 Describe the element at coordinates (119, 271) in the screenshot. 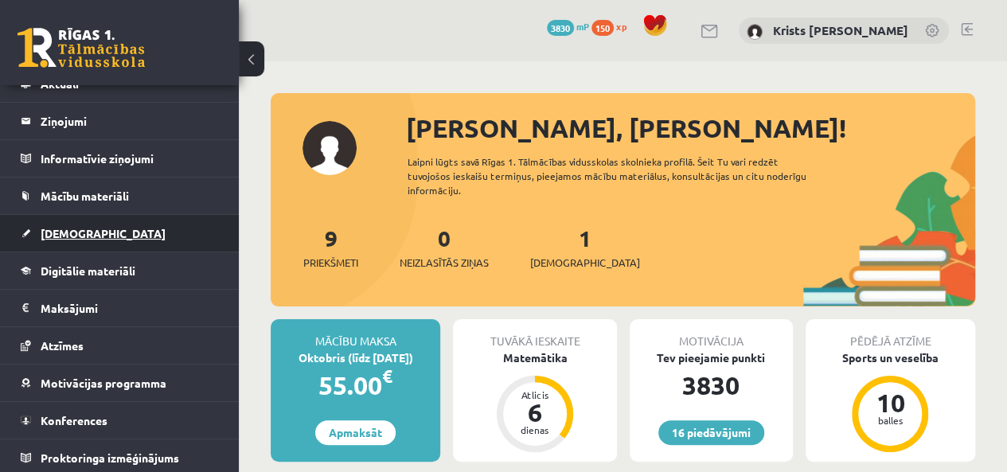

I see `a: Digitālie materiāli` at that location.